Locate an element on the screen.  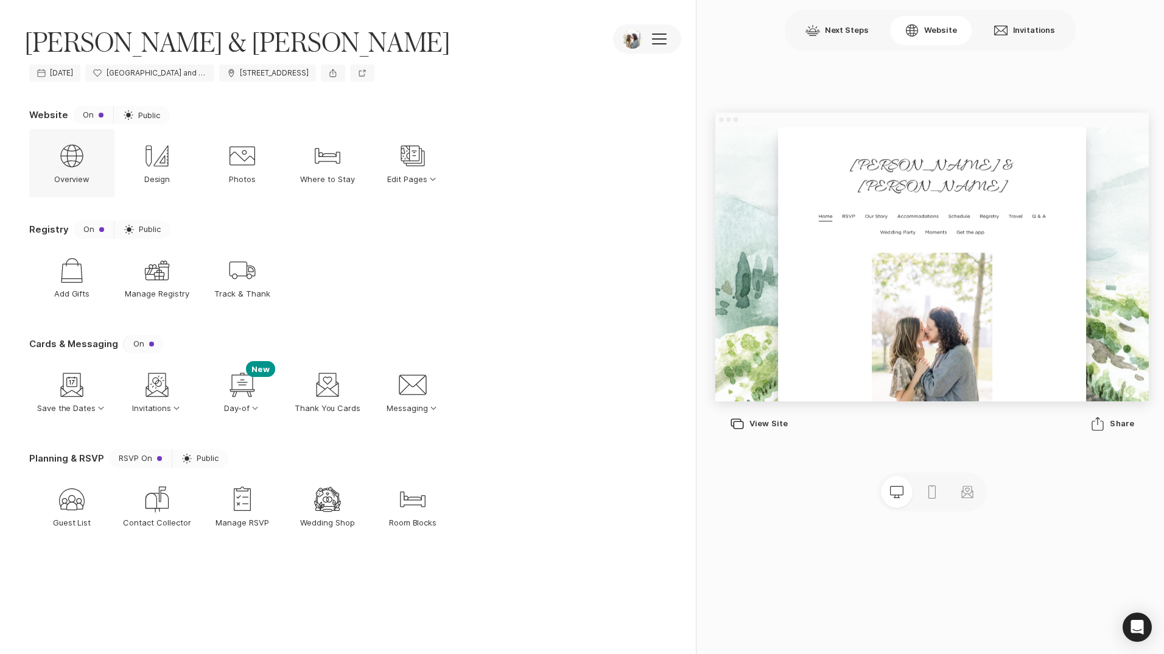
p: Edit Pages is located at coordinates (413, 179).